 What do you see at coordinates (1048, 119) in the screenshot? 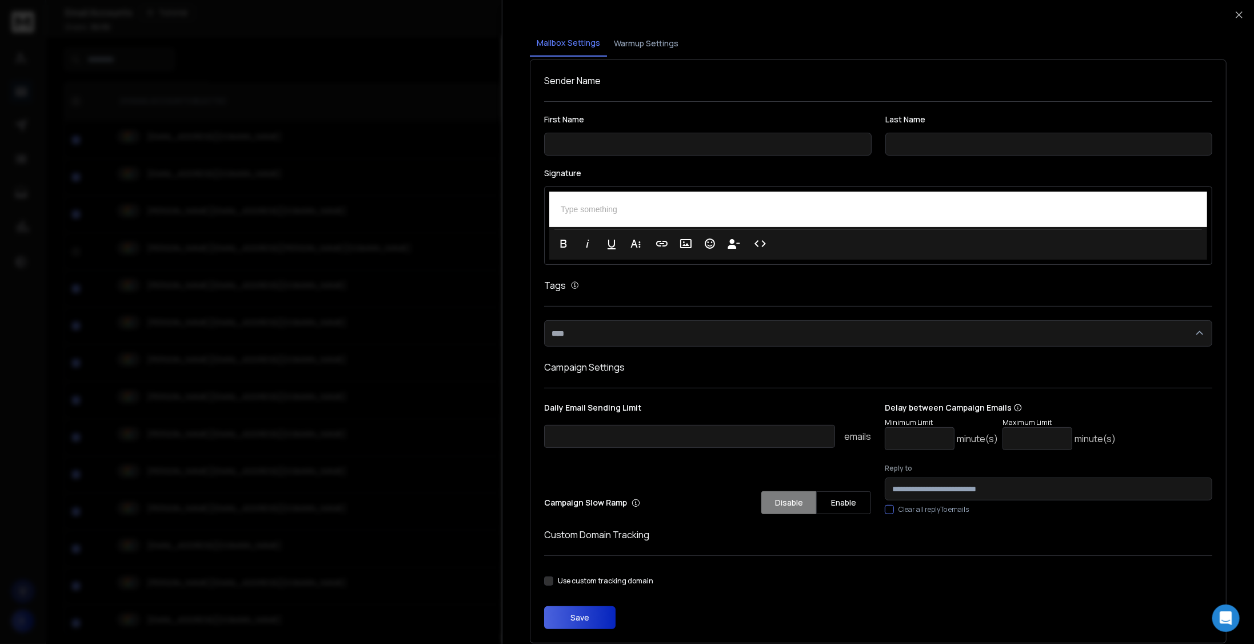
I see `label: Last Name` at bounding box center [1048, 119].